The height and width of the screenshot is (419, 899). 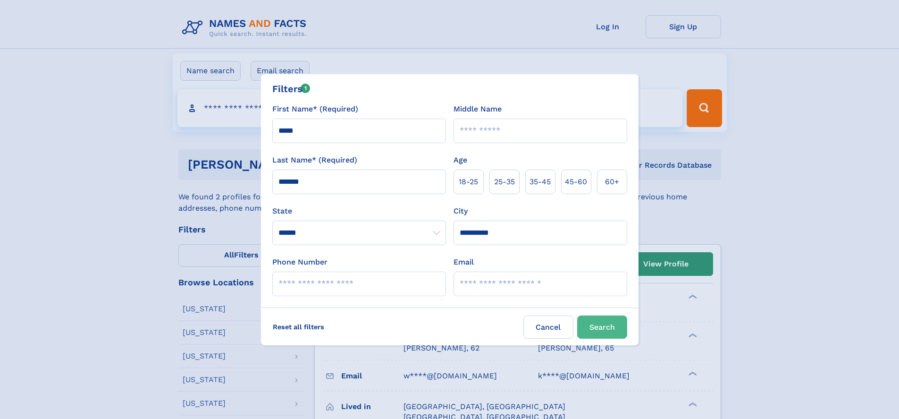 I want to click on label: First Name* (Required), so click(x=315, y=109).